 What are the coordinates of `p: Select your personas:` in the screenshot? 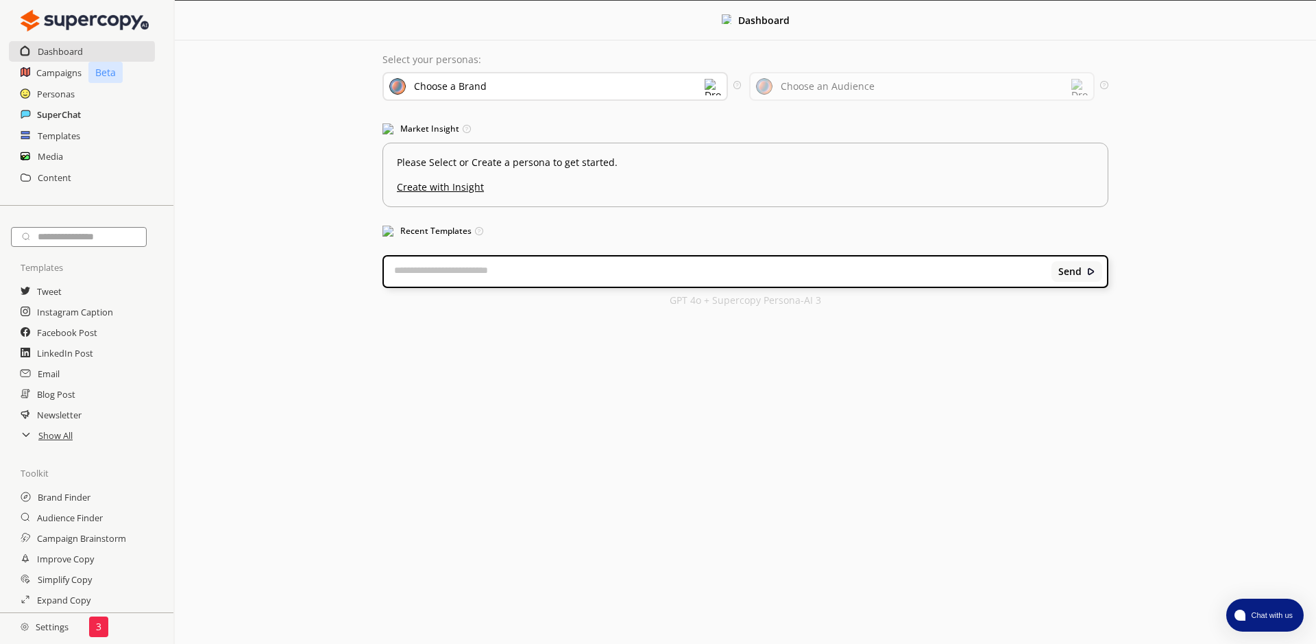 It's located at (745, 60).